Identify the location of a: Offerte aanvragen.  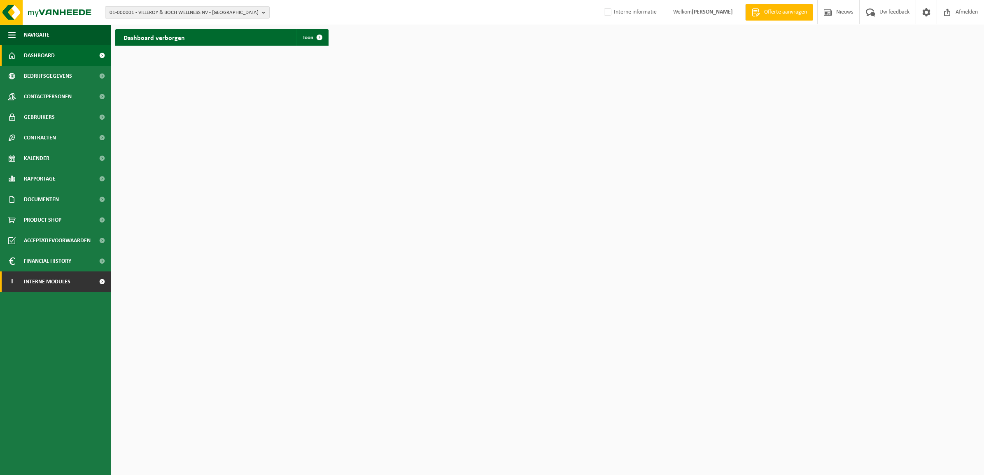
(779, 12).